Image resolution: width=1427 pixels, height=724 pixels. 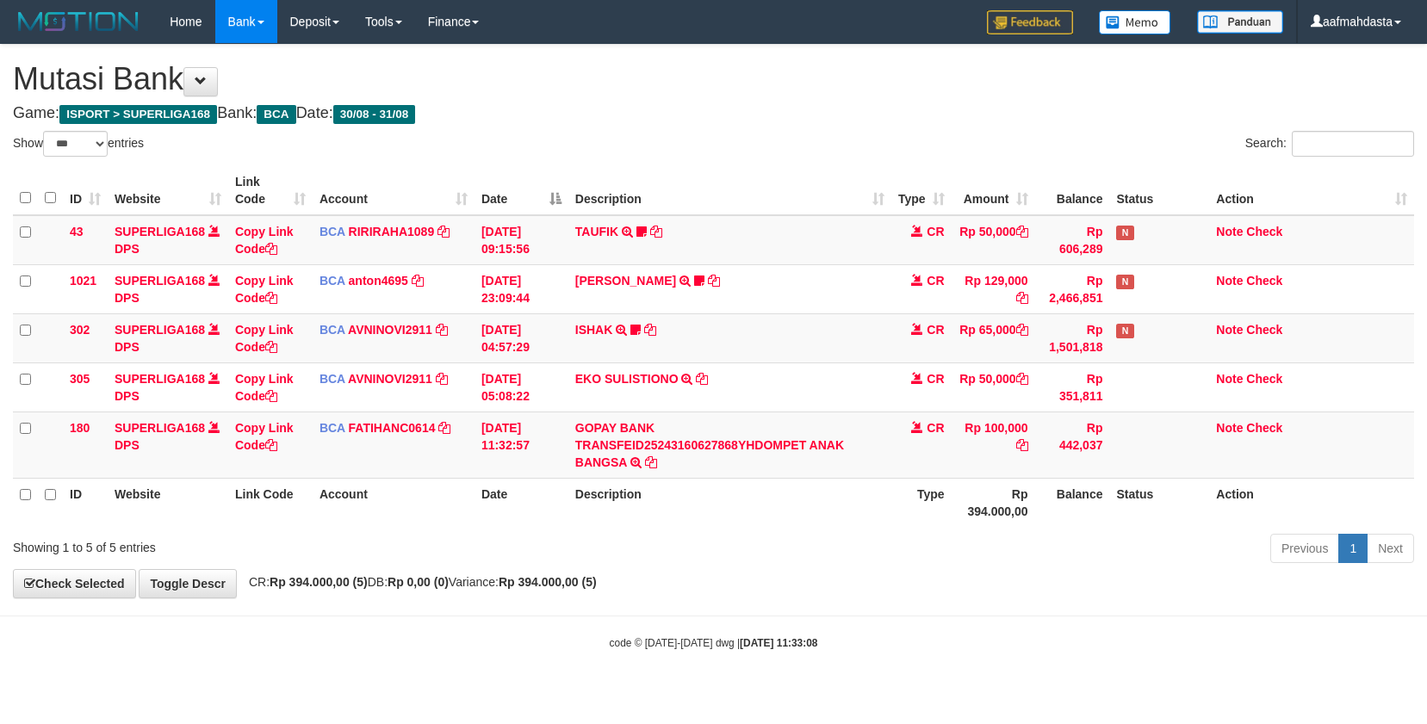 What do you see at coordinates (168, 190) in the screenshot?
I see `th: Website: activate to sort column ascending` at bounding box center [168, 190].